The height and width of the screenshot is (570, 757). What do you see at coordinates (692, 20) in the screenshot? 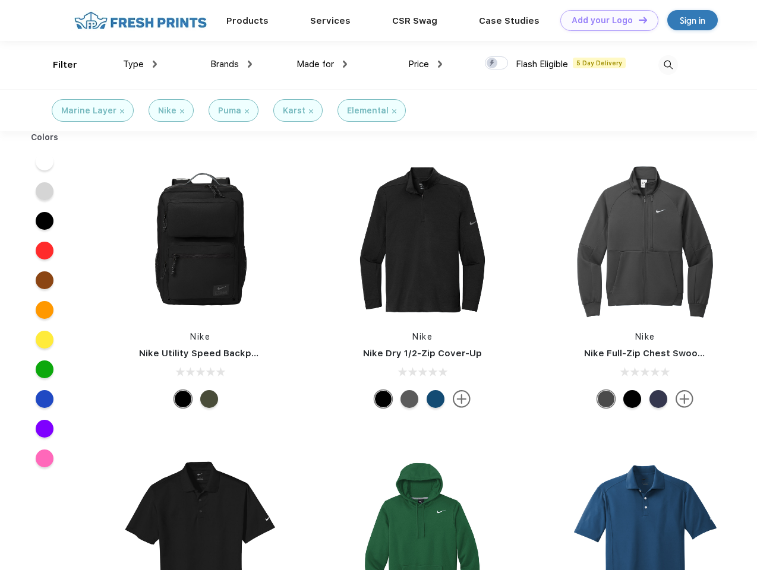
I see `a: Sign in` at bounding box center [692, 20].